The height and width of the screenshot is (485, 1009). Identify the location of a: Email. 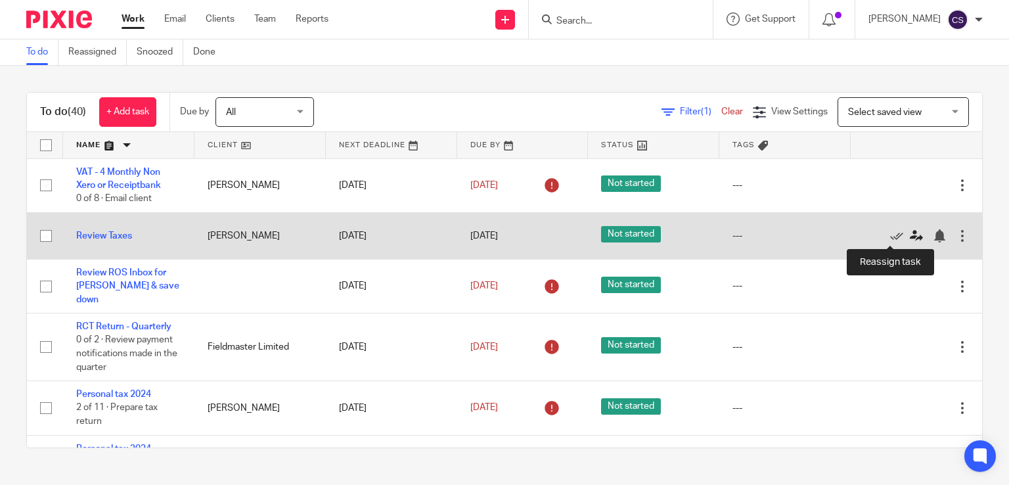
(175, 19).